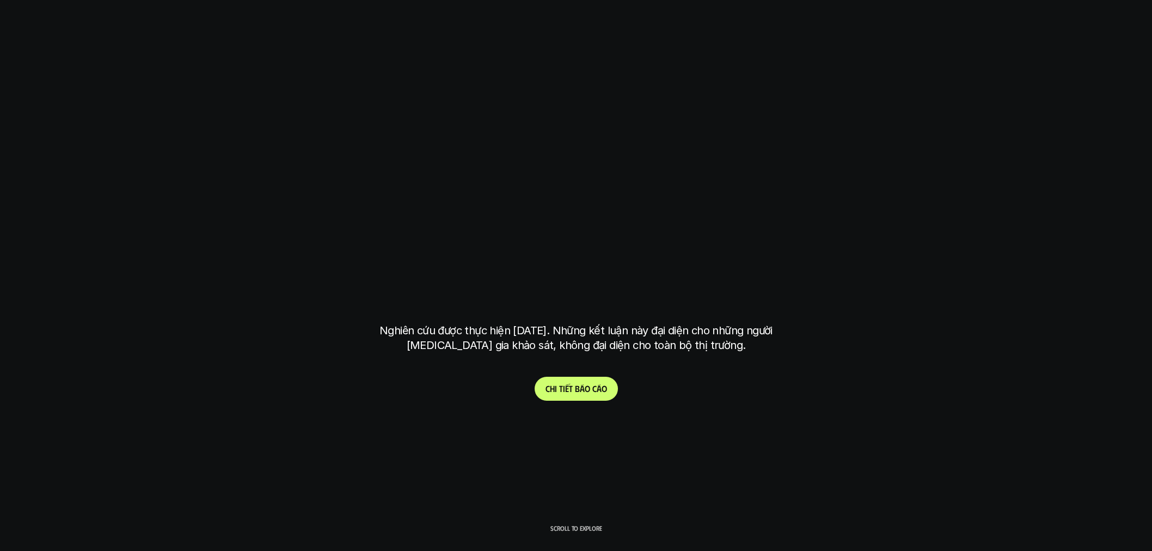 This screenshot has height=551, width=1152. Describe the element at coordinates (576, 528) in the screenshot. I see `p: Scroll to explore` at that location.